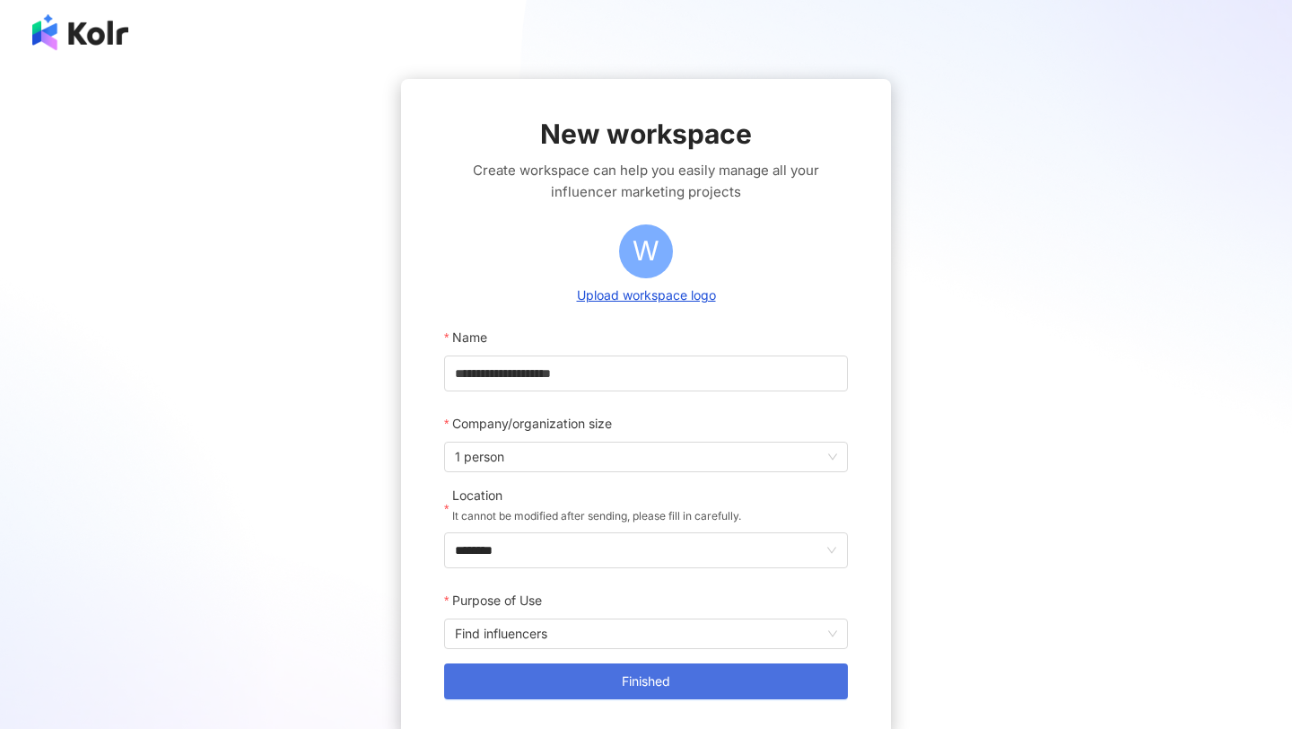  I want to click on span: 1 person, so click(646, 457).